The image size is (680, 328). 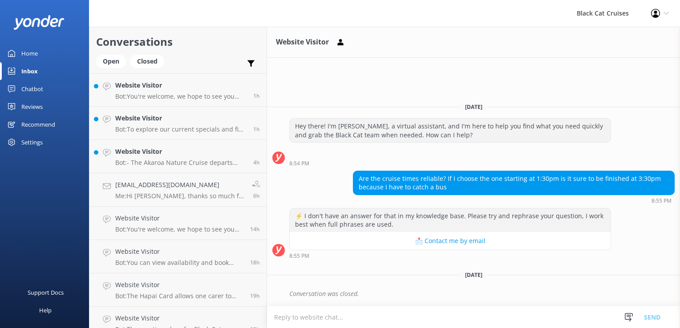 I want to click on a: Website VisitorBot:The Hapai Card allows one carer to accompany the cardholder for free. For more..., so click(x=178, y=290).